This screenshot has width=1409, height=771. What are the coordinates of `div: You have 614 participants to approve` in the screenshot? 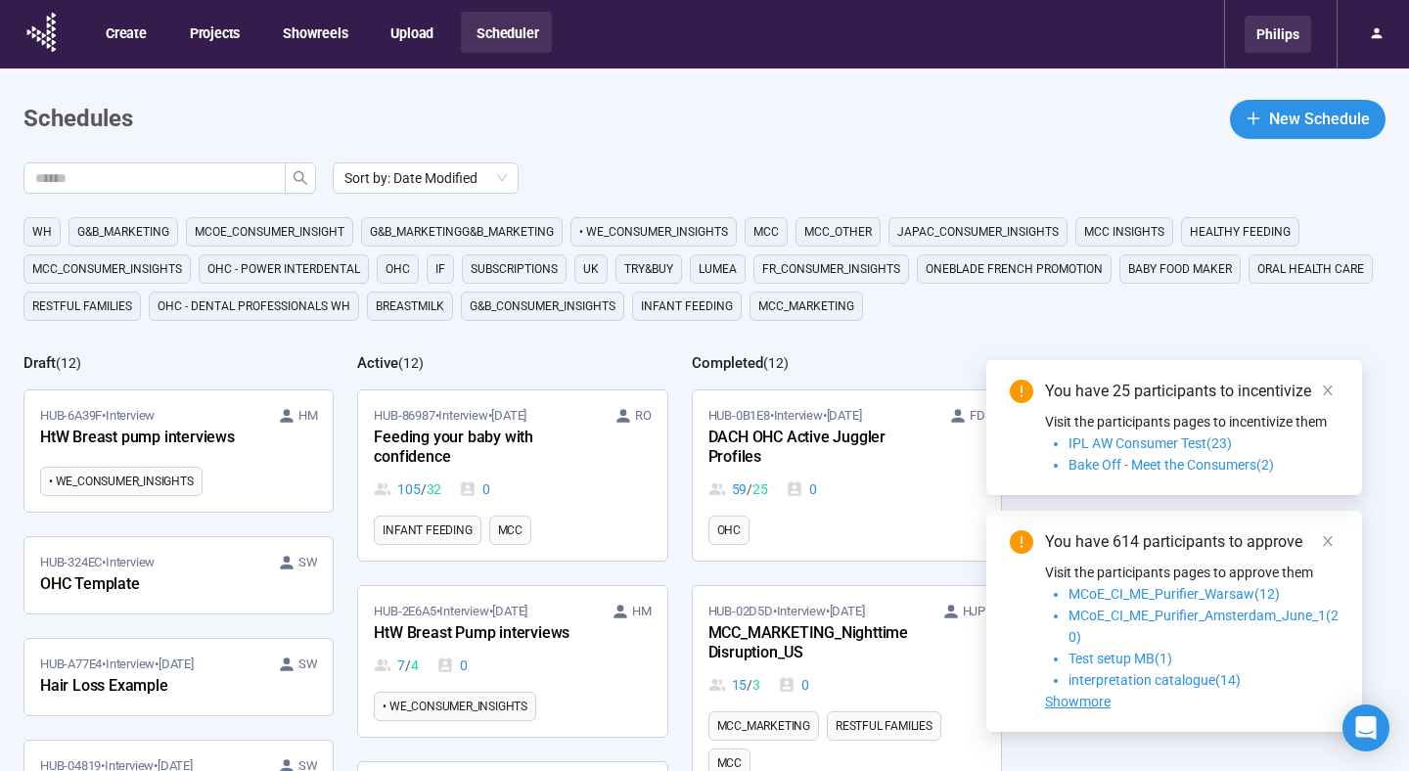 It's located at (1192, 542).